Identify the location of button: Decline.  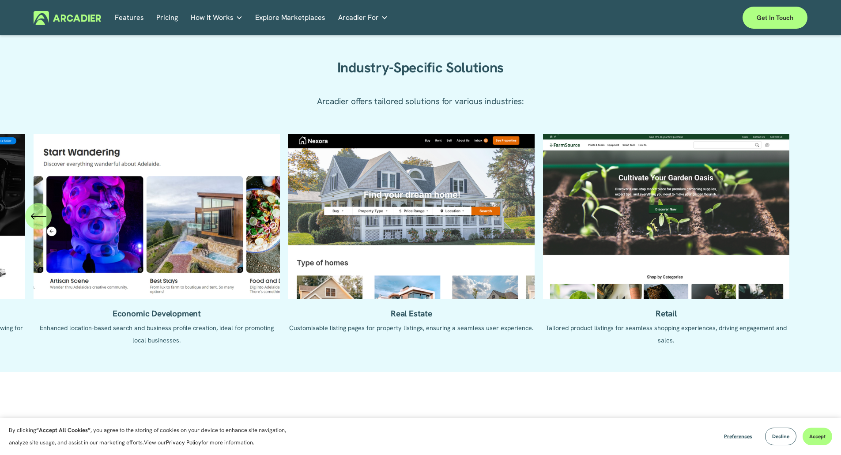
(781, 437).